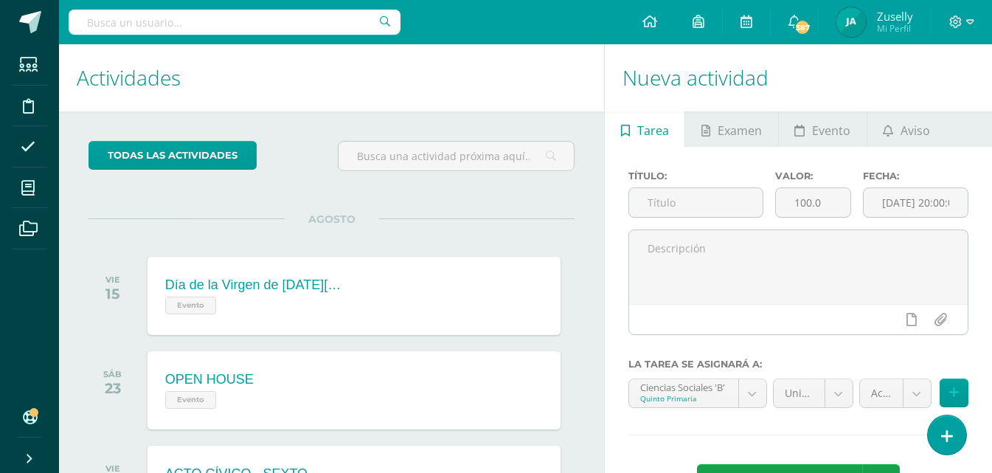 The image size is (992, 473). What do you see at coordinates (697, 393) in the screenshot?
I see `a: Ciencias Sociales 'B'Quinto Primaria` at bounding box center [697, 393].